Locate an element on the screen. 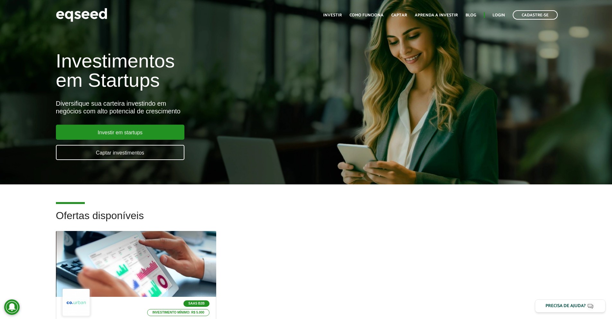  h2: Ofertas disponíveis is located at coordinates (306, 220).